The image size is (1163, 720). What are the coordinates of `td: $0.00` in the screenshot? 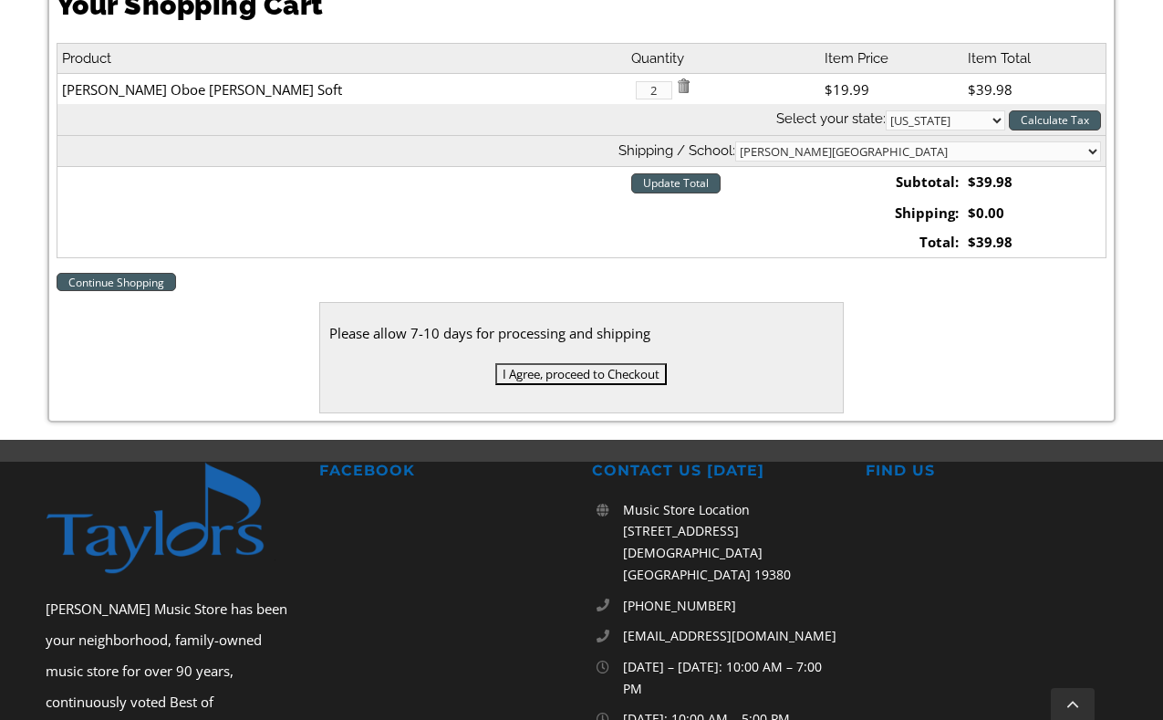 It's located at (1034, 213).